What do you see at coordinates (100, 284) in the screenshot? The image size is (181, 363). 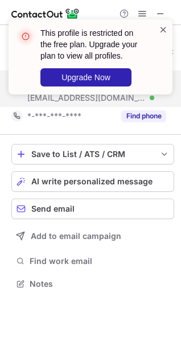 I see `span: Notes` at bounding box center [100, 284].